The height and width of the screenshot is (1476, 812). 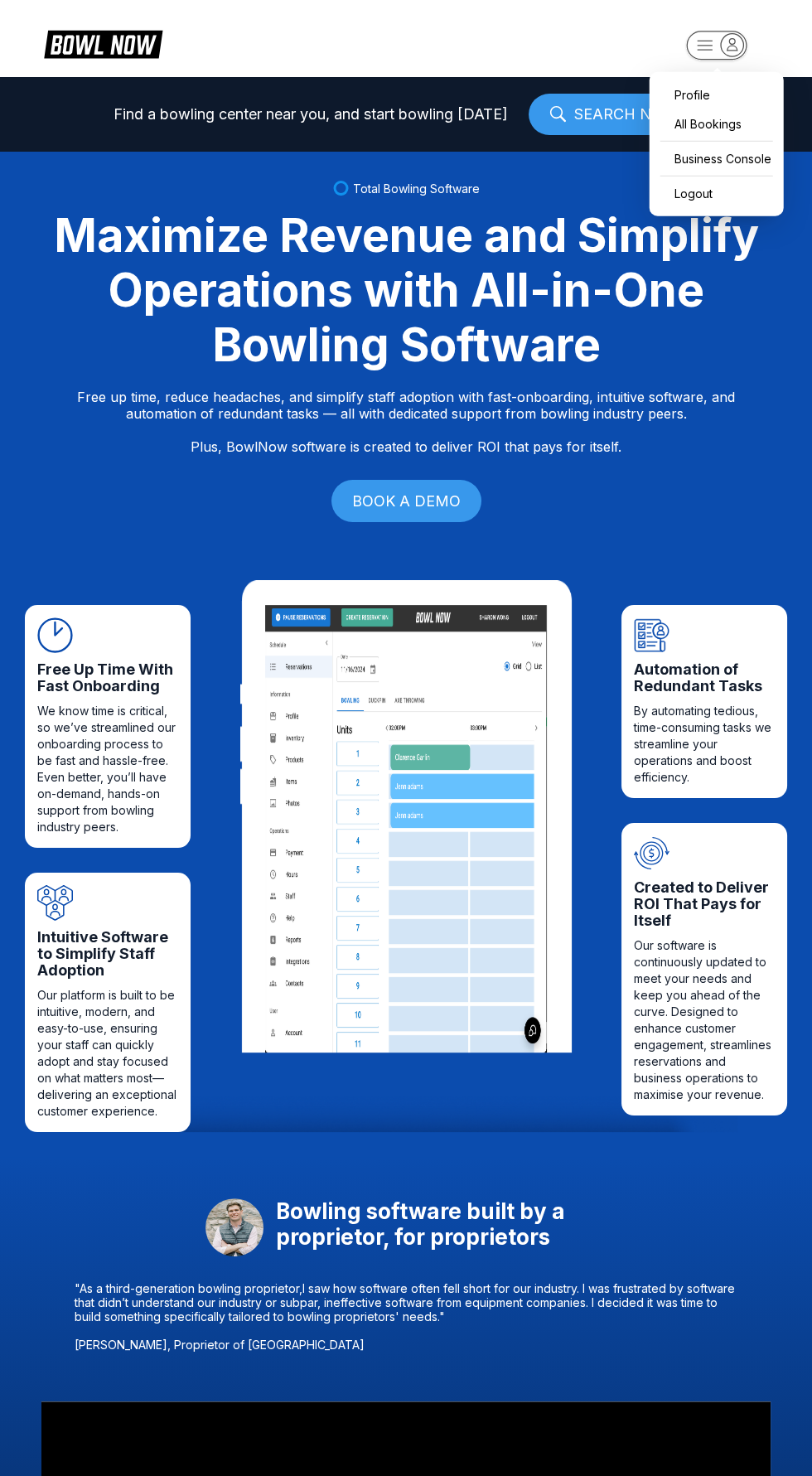 What do you see at coordinates (717, 158) in the screenshot?
I see `a: Business Console` at bounding box center [717, 158].